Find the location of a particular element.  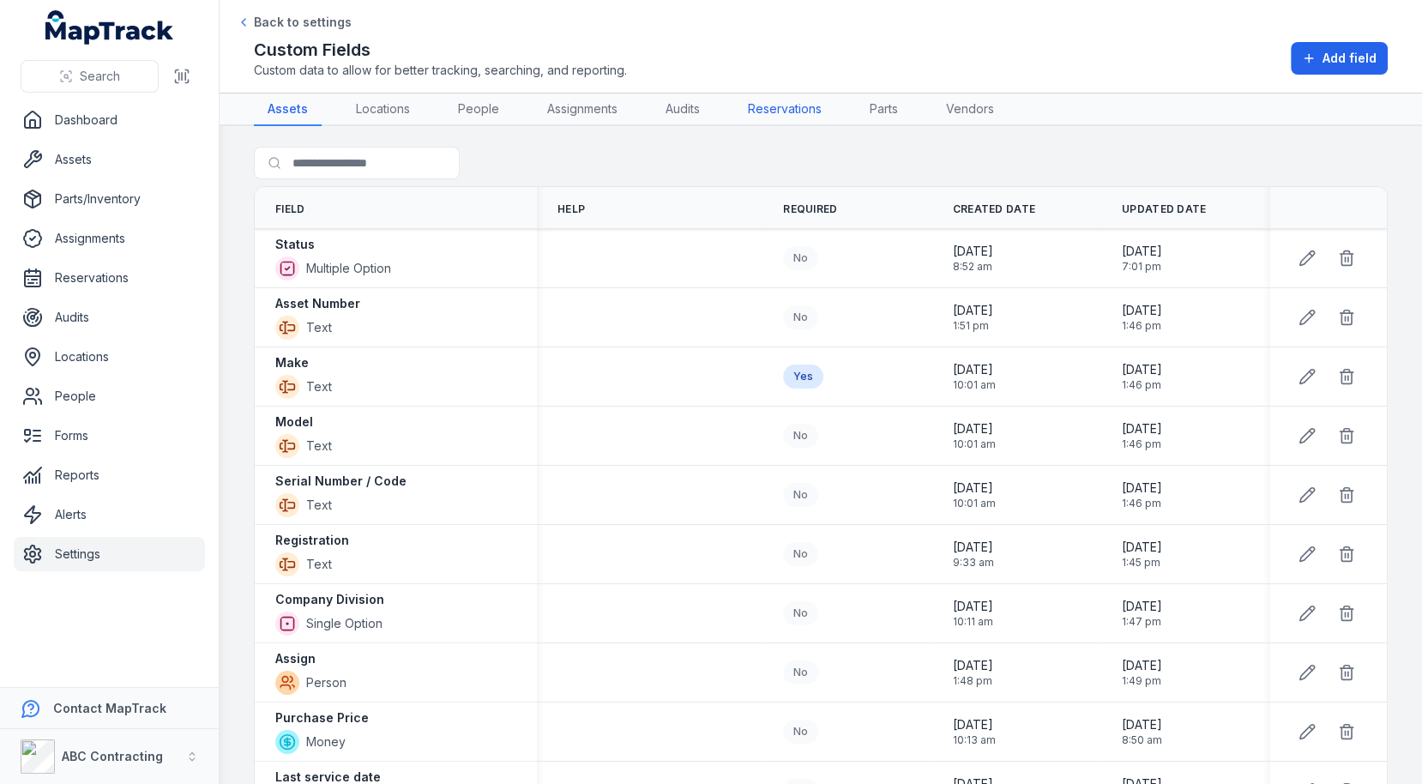

time: 12/11/2024, 8:52:12 am is located at coordinates (972, 258).